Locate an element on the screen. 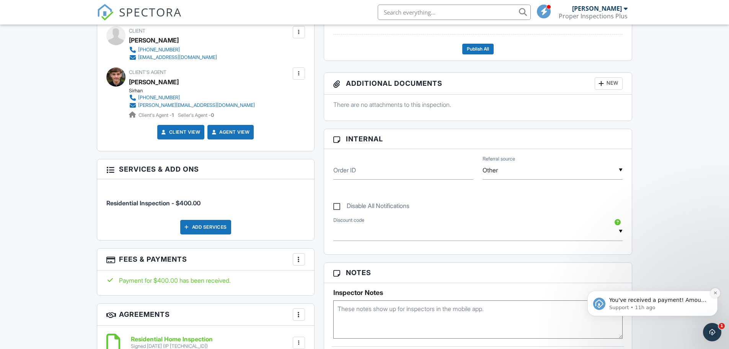 Image resolution: width=729 pixels, height=349 pixels. strong: 1 is located at coordinates (173, 115).